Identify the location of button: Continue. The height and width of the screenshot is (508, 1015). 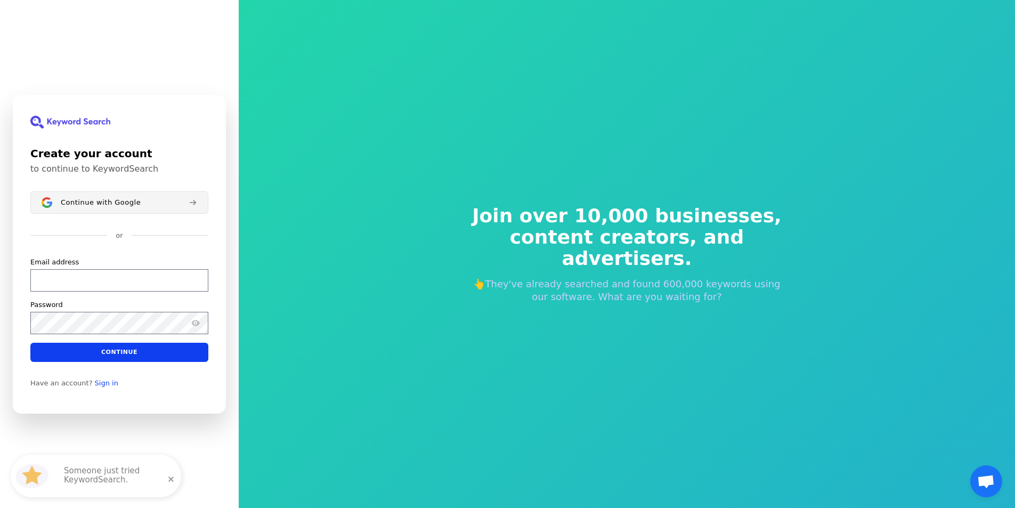
(119, 352).